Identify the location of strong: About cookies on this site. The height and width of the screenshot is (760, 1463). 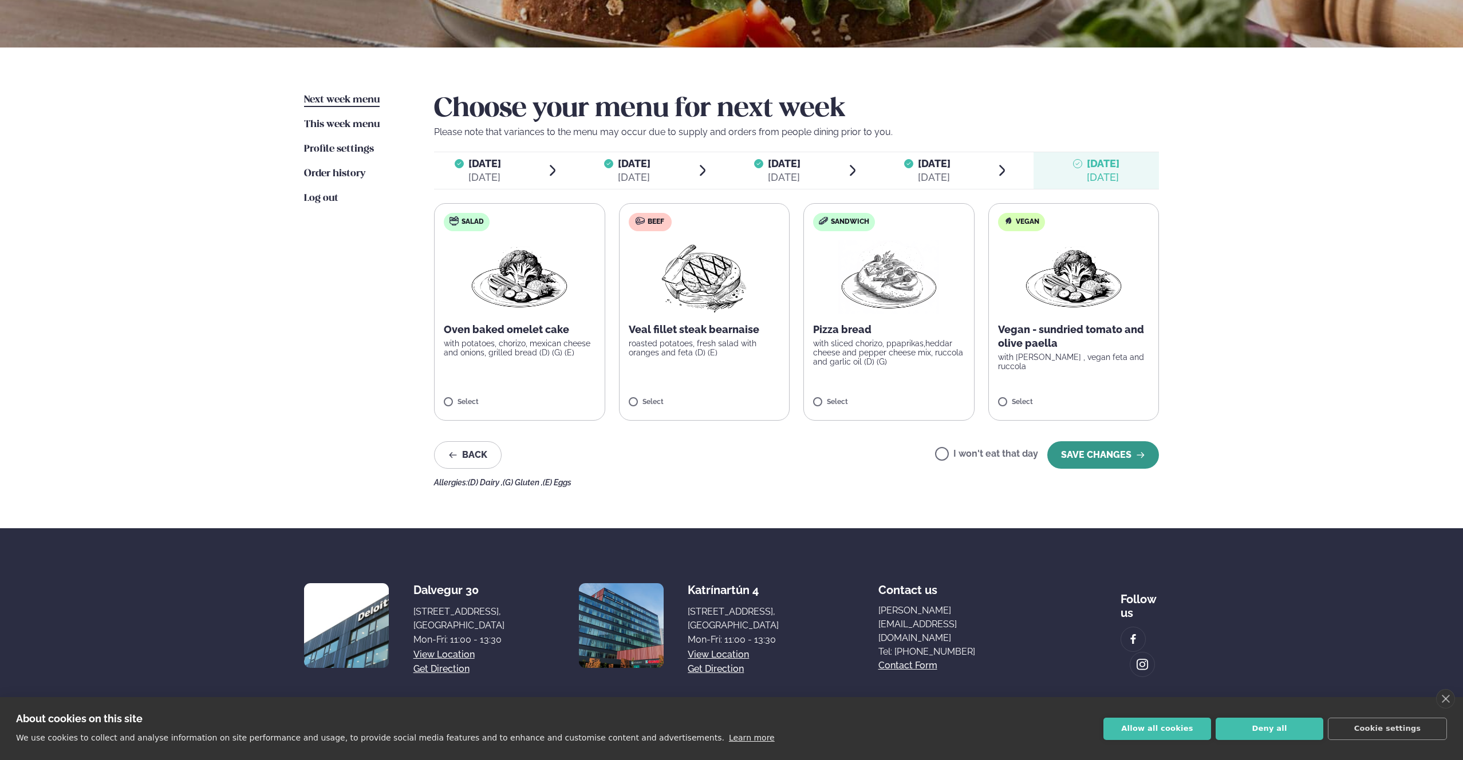
(79, 719).